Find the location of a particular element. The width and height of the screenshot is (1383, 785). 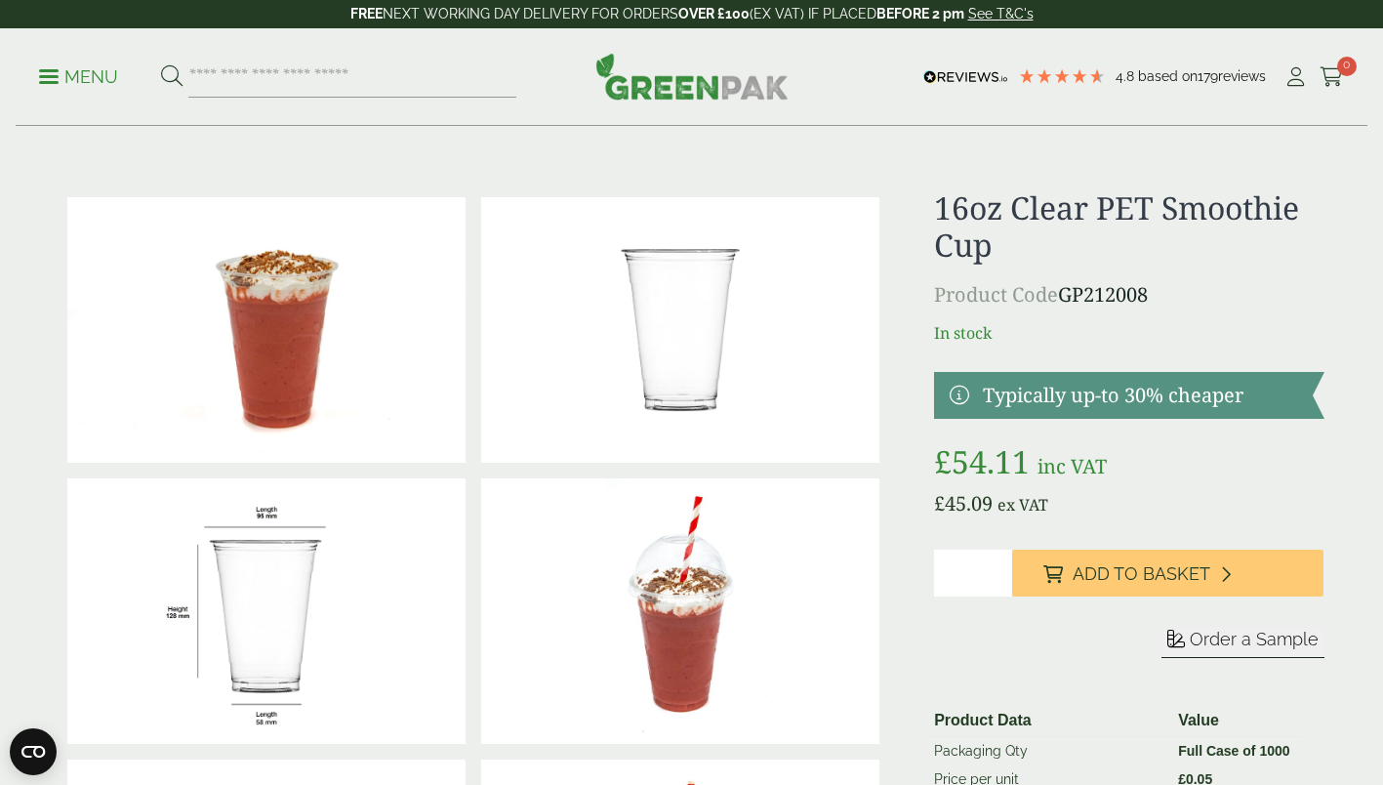

img: GreenPak Supplies is located at coordinates (692, 76).